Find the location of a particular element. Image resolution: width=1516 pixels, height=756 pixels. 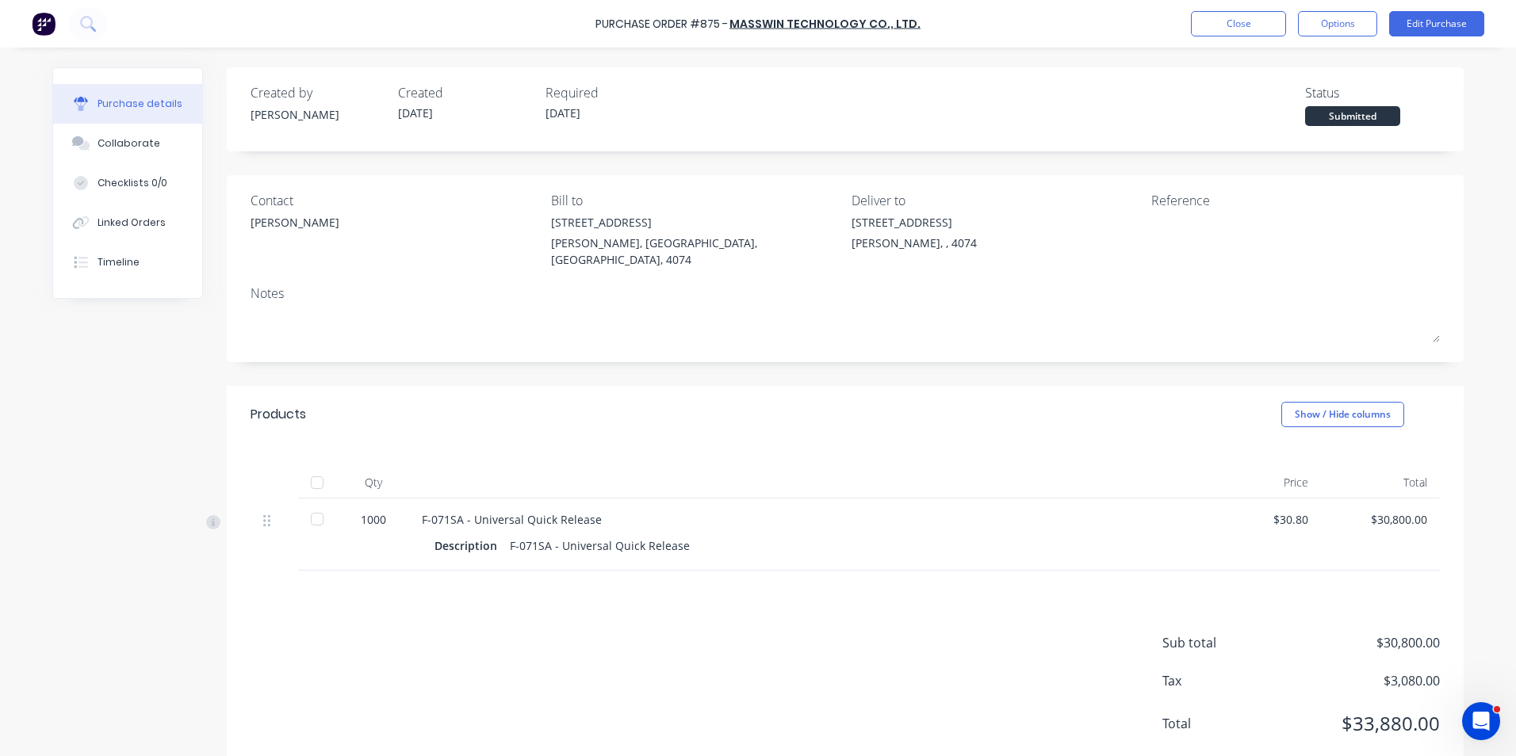

a: MassWin Technology Co., Ltd. is located at coordinates (825, 24).